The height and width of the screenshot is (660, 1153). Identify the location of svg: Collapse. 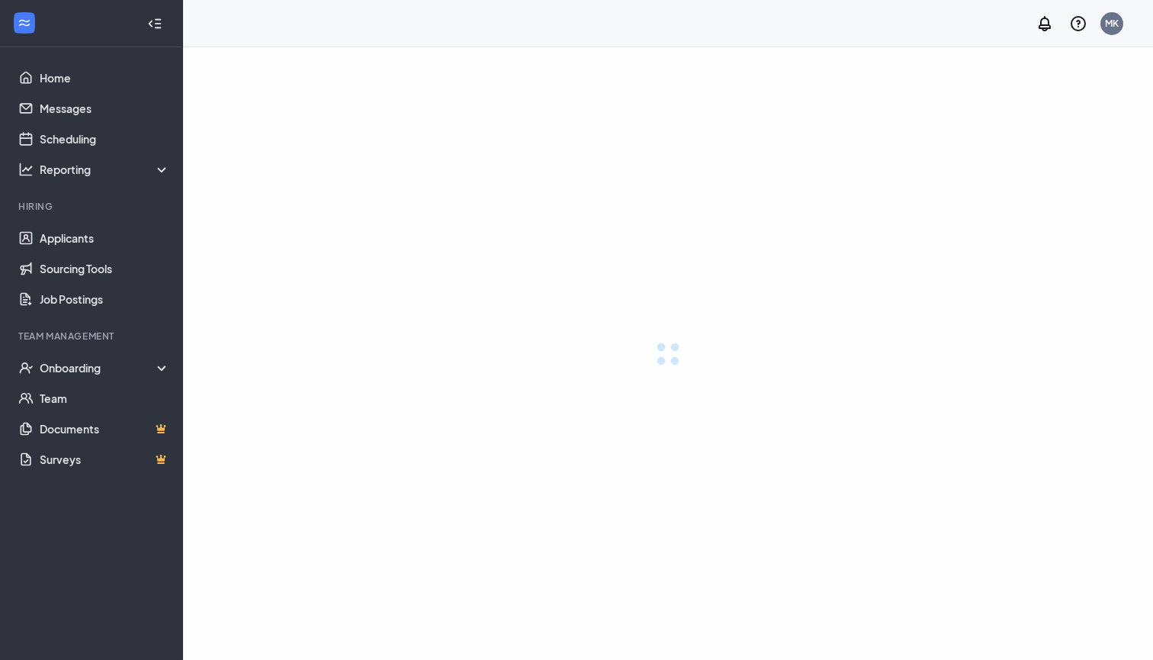
(155, 24).